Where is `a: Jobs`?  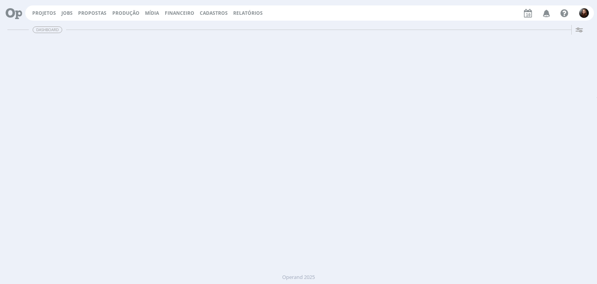
a: Jobs is located at coordinates (67, 13).